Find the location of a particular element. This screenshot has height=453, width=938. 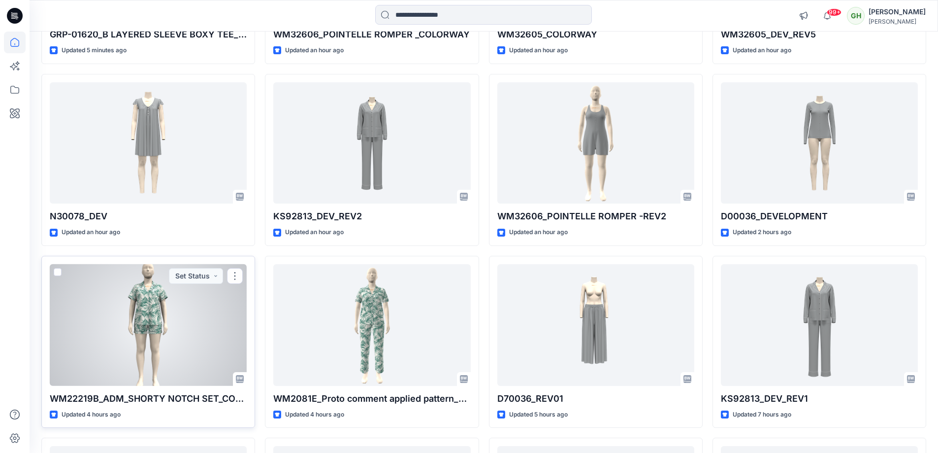

p: WM32606_POINTELLE ROMPER -REV2 is located at coordinates (596, 216).